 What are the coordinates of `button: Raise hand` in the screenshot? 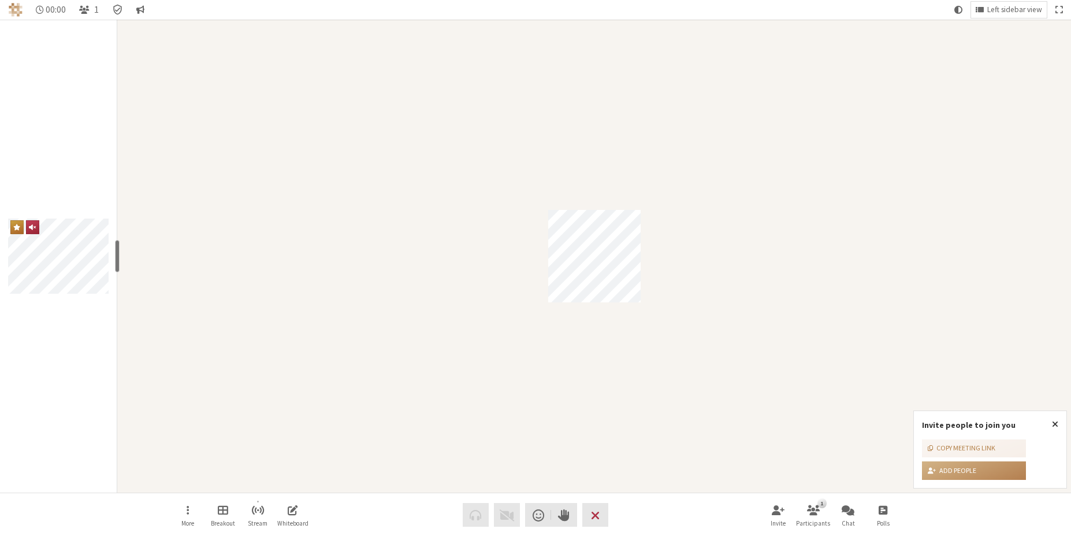 It's located at (564, 514).